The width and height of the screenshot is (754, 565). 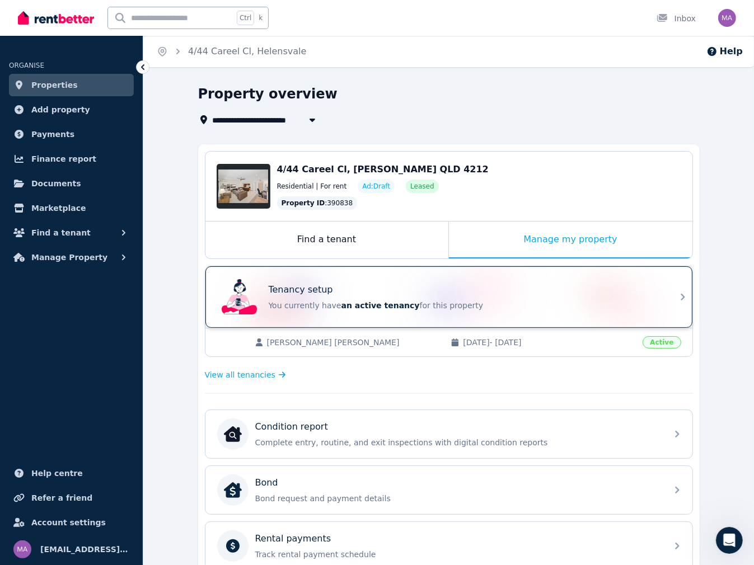 What do you see at coordinates (449, 297) in the screenshot?
I see `a: Tenancy setupTenancy setupYou currently havean active tenancyfor this property` at bounding box center [449, 297].